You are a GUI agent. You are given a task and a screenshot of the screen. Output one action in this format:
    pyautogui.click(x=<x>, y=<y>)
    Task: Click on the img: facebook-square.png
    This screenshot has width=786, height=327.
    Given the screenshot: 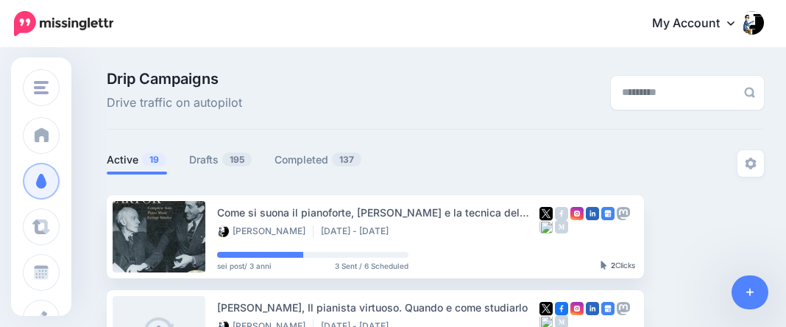 What is the action you would take?
    pyautogui.click(x=561, y=308)
    